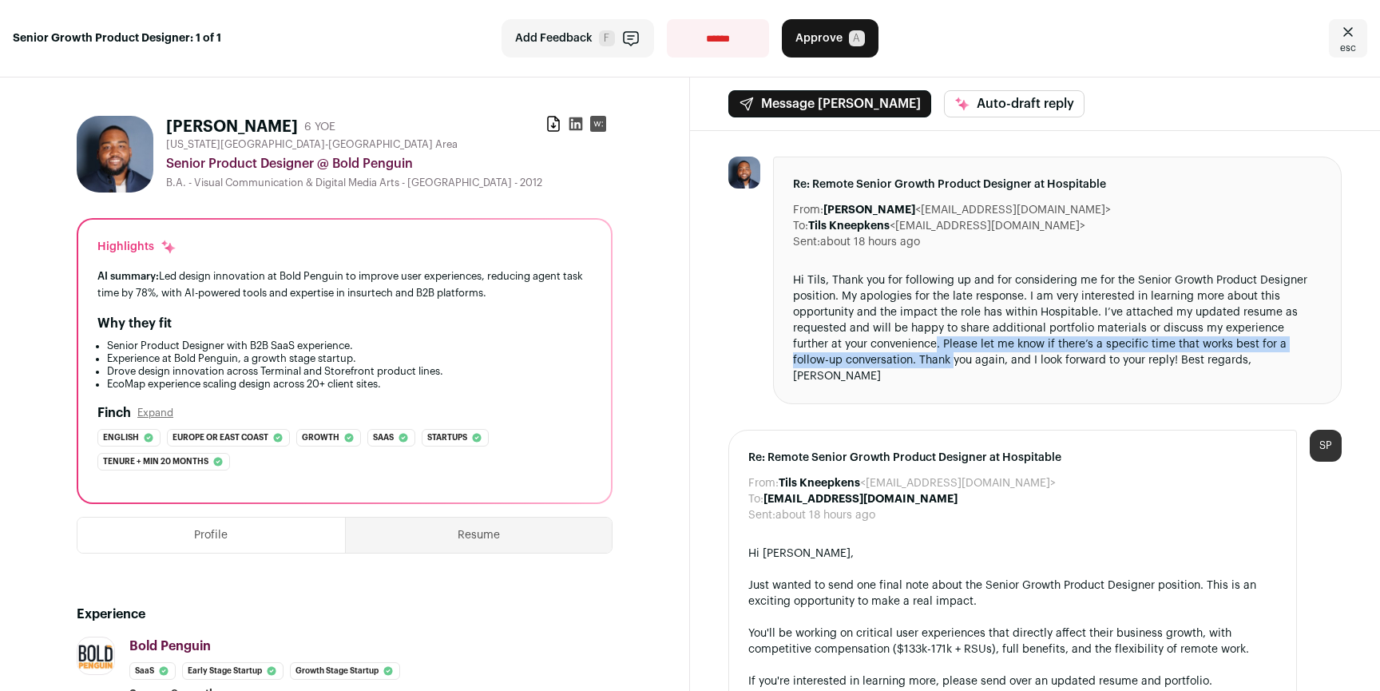 The image size is (1380, 691). Describe the element at coordinates (345, 671) in the screenshot. I see `li: Growth Stage Startup` at that location.